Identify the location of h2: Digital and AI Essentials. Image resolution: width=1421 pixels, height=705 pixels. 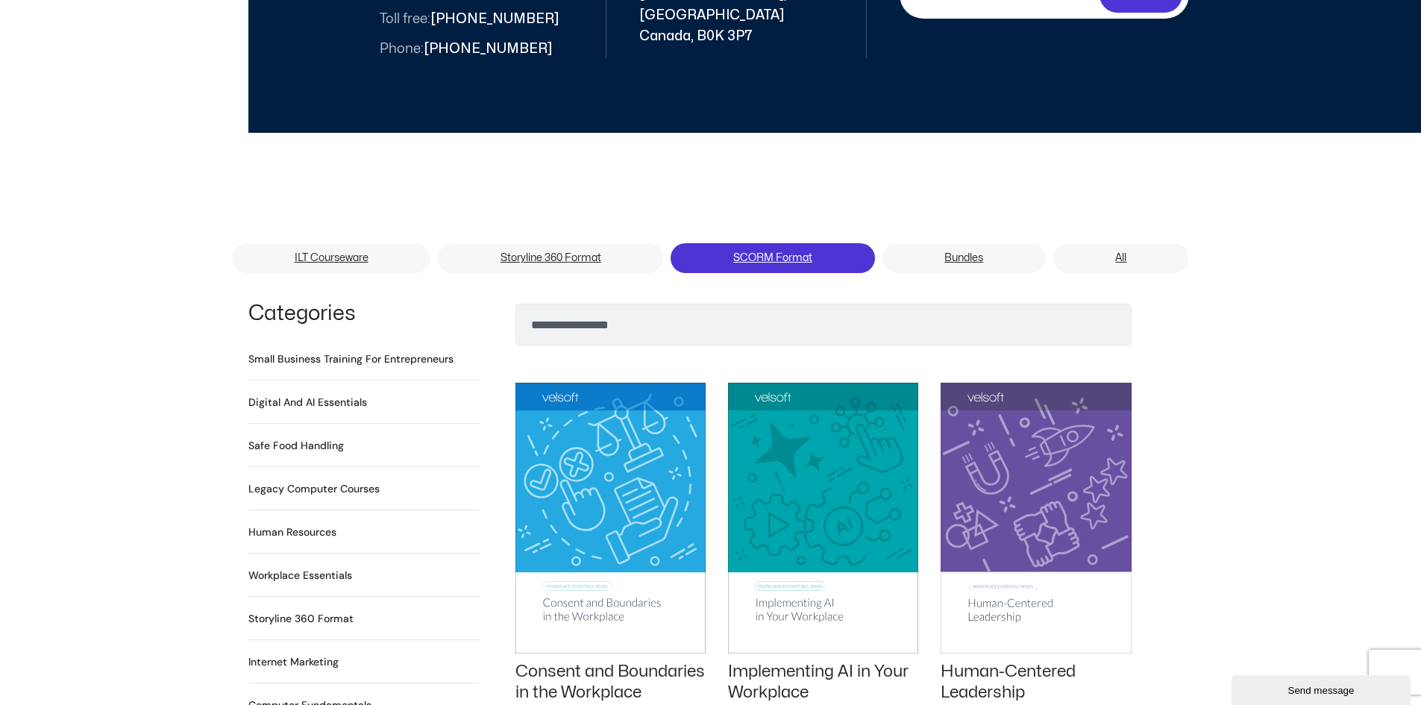
(307, 402).